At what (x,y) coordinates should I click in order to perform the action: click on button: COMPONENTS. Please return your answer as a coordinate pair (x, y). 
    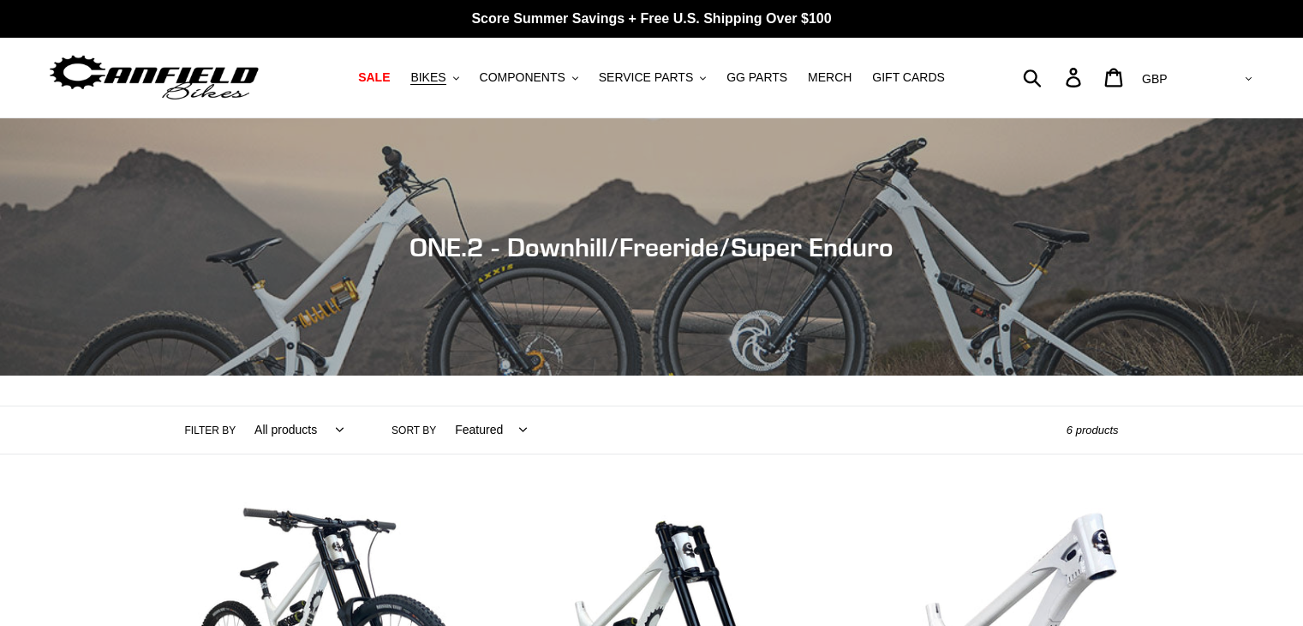
    Looking at the image, I should click on (529, 77).